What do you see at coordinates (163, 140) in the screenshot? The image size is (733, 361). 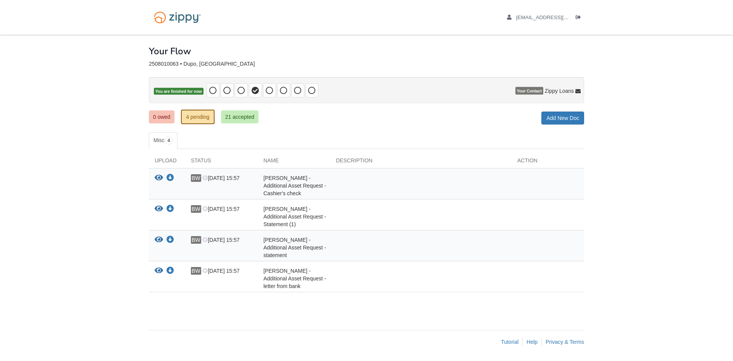 I see `a: Misc` at bounding box center [163, 140].